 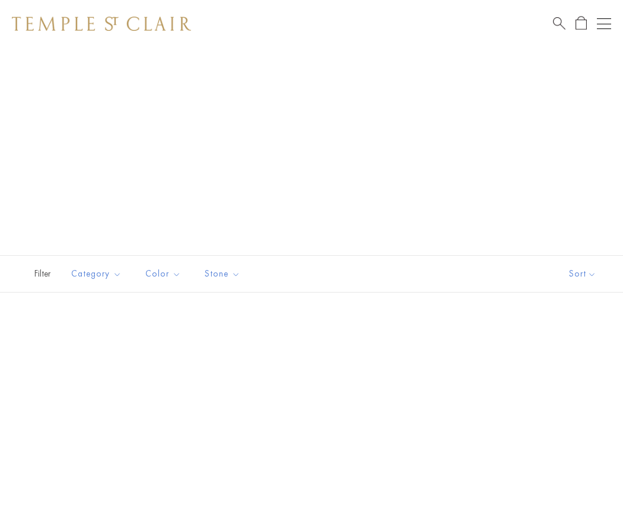 What do you see at coordinates (164, 274) in the screenshot?
I see `span: Color` at bounding box center [164, 274].